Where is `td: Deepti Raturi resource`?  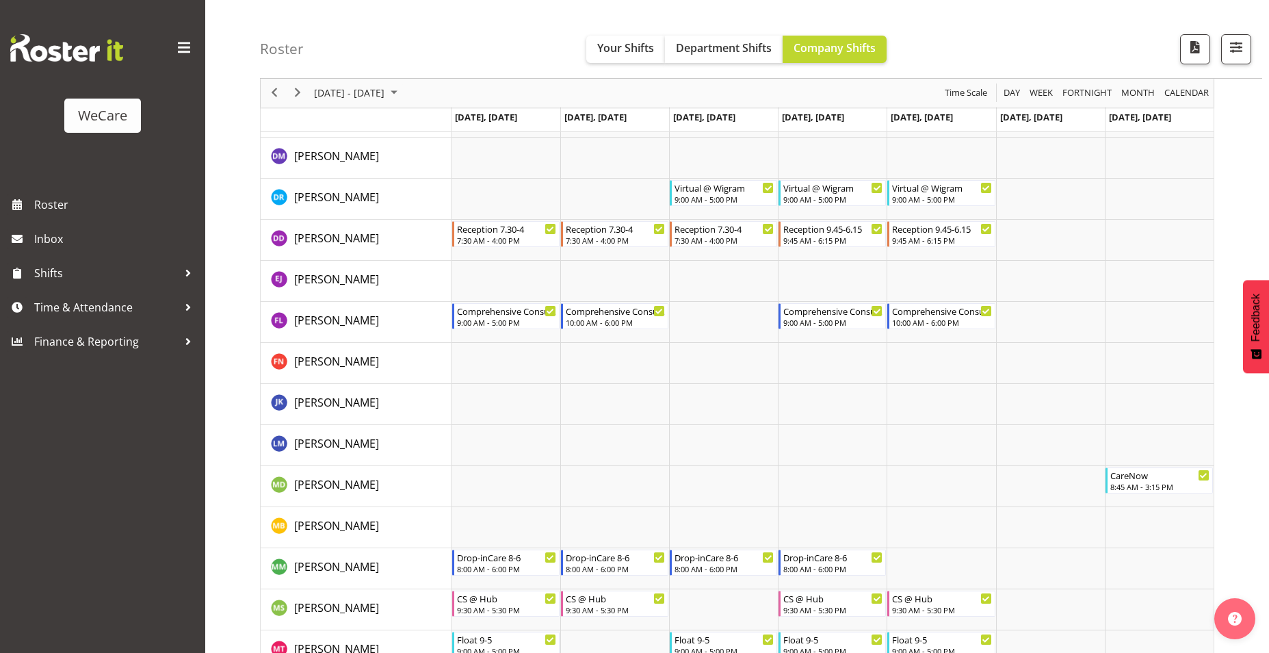
td: Deepti Raturi resource is located at coordinates (356, 199).